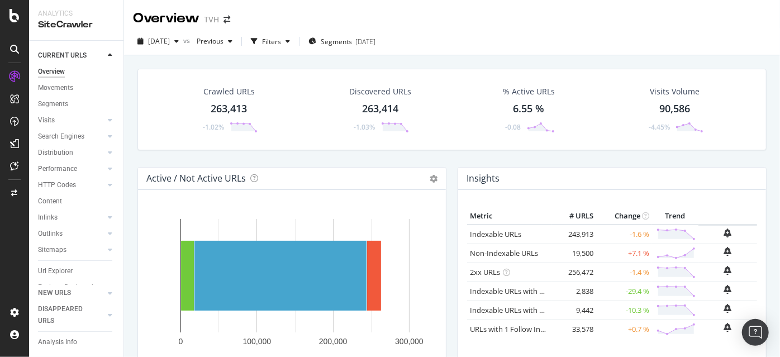  I want to click on div: -0.08, so click(514, 127).